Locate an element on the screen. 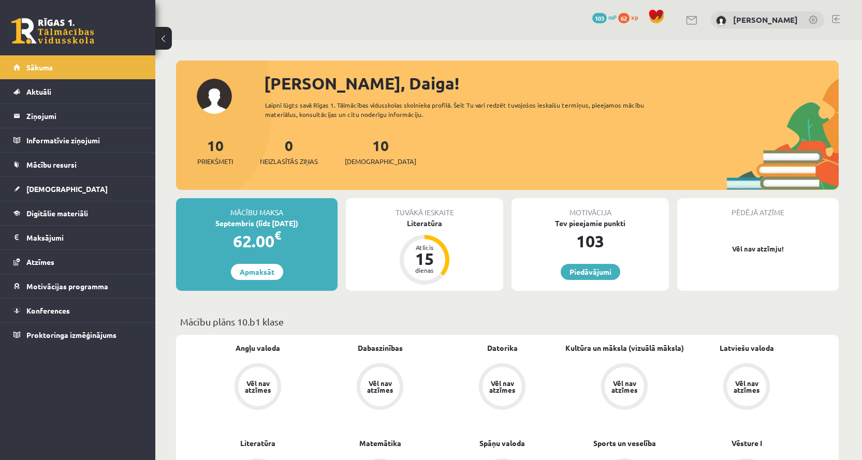 This screenshot has height=460, width=862. a: Sākums is located at coordinates (78, 67).